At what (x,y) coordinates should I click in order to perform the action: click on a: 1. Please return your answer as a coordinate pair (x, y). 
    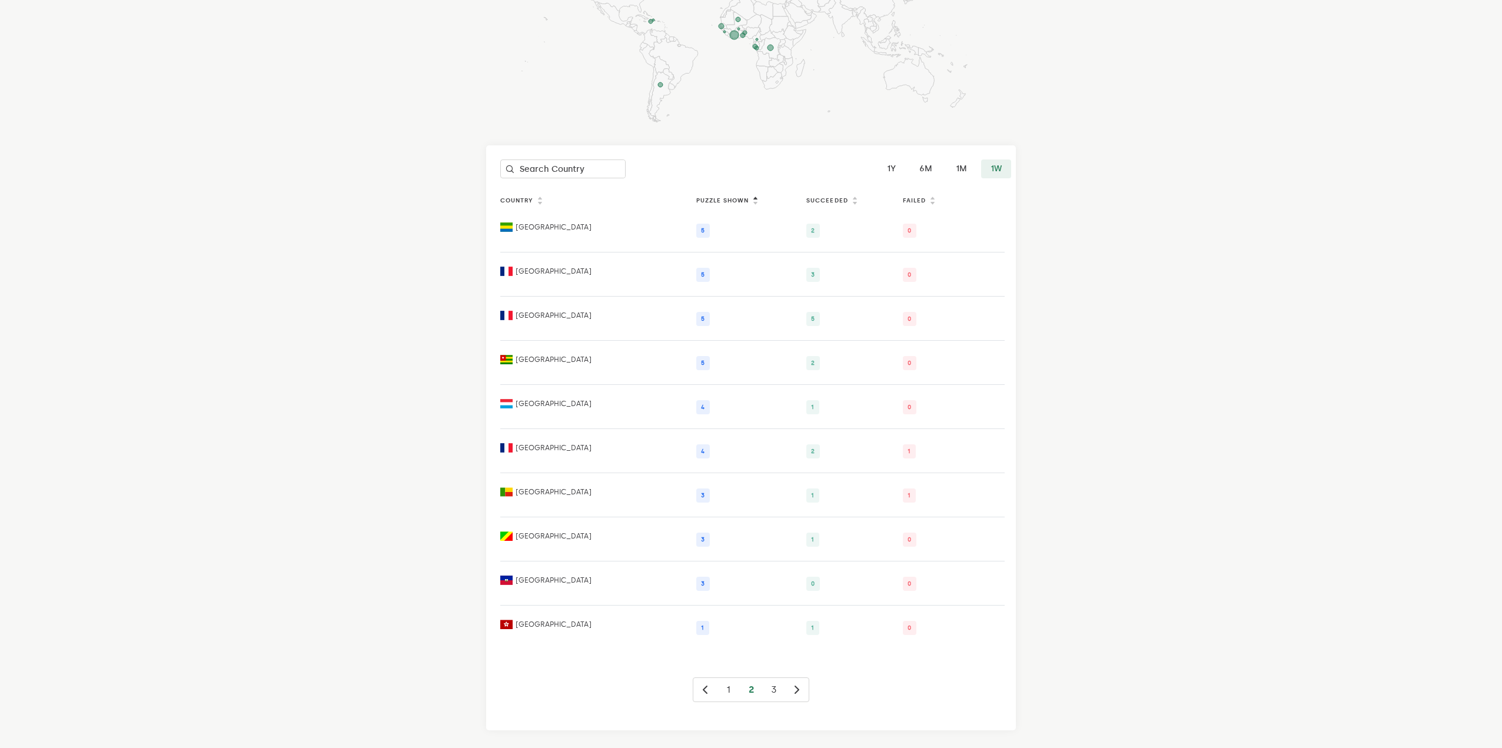
    Looking at the image, I should click on (728, 690).